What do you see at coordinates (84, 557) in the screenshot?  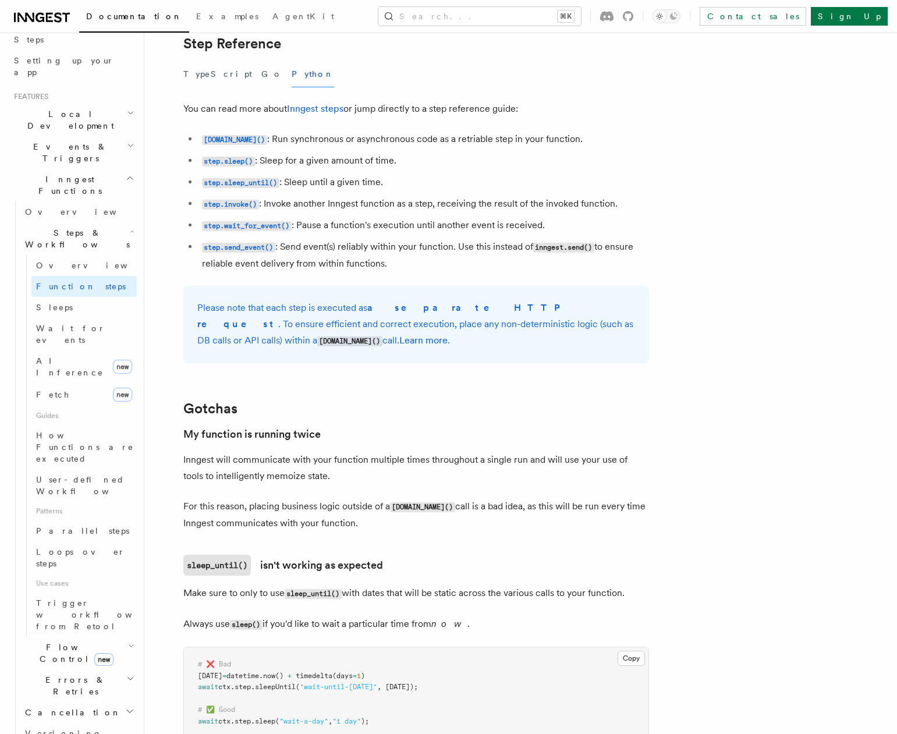 I see `a: Loops over steps` at bounding box center [84, 557].